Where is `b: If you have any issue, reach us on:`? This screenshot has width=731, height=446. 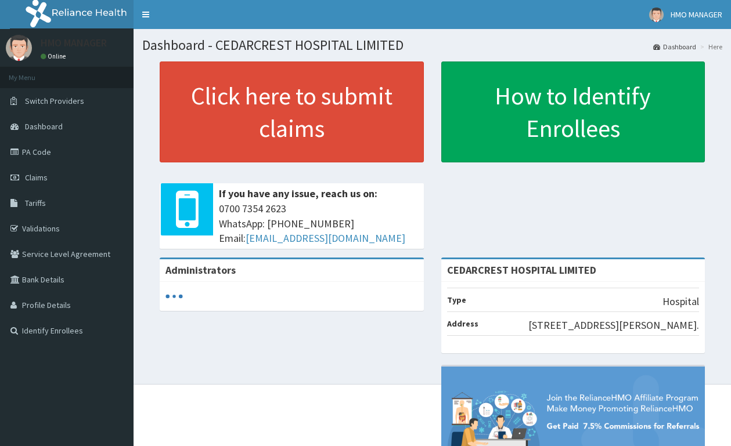 b: If you have any issue, reach us on: is located at coordinates (298, 193).